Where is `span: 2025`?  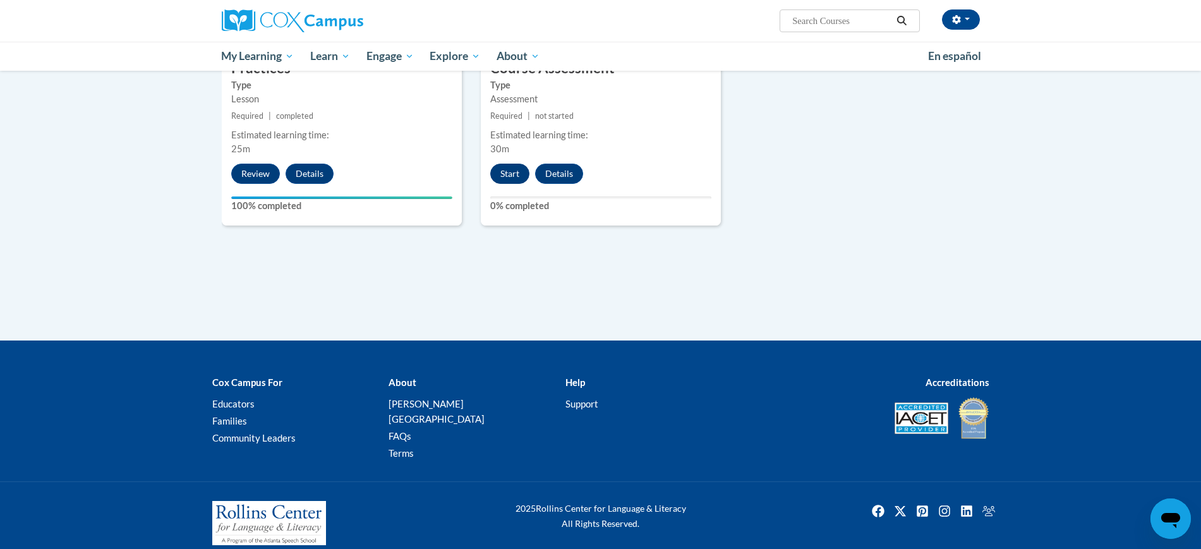
span: 2025 is located at coordinates (526, 508).